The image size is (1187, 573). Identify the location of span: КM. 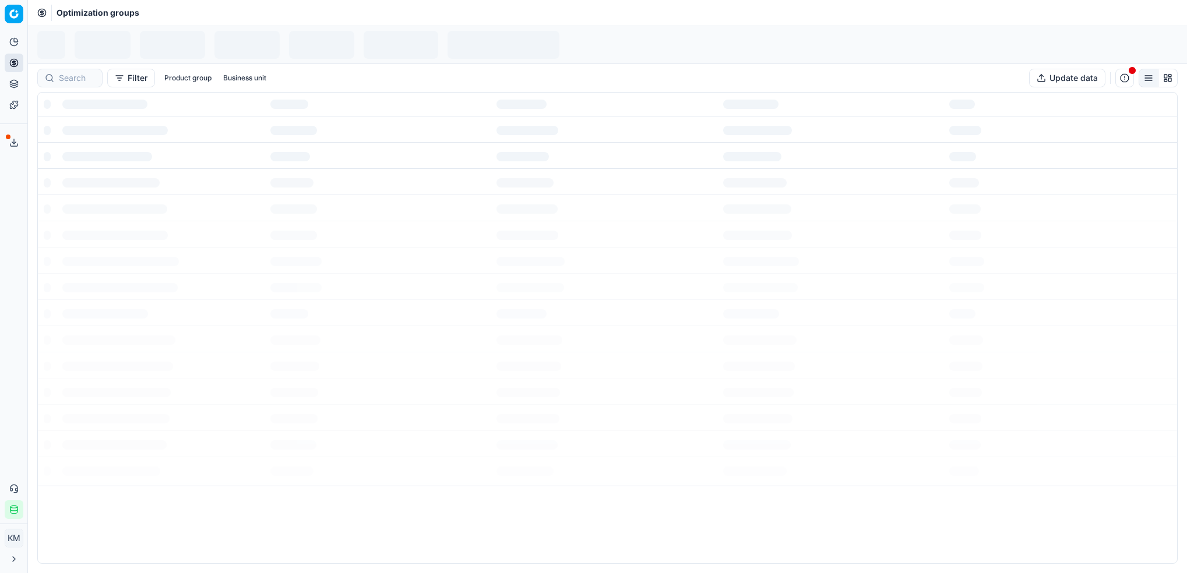
(14, 538).